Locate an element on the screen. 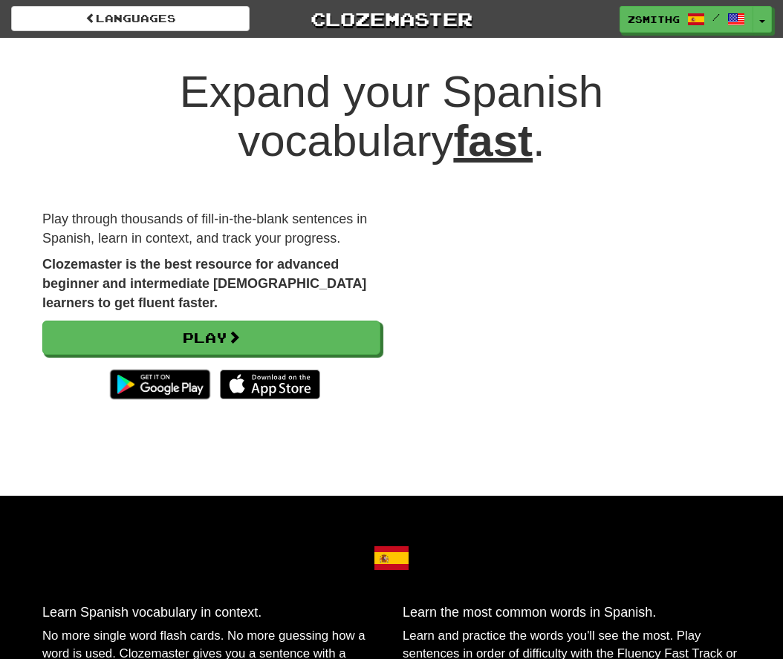 The width and height of the screenshot is (783, 659). a: Clozemaster is located at coordinates (391, 19).